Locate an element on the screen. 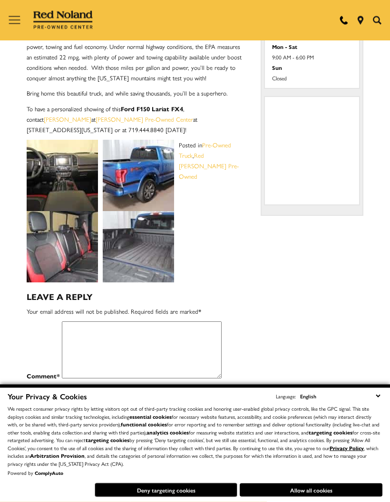  img: Red Noland Pre-Owned is located at coordinates (63, 20).